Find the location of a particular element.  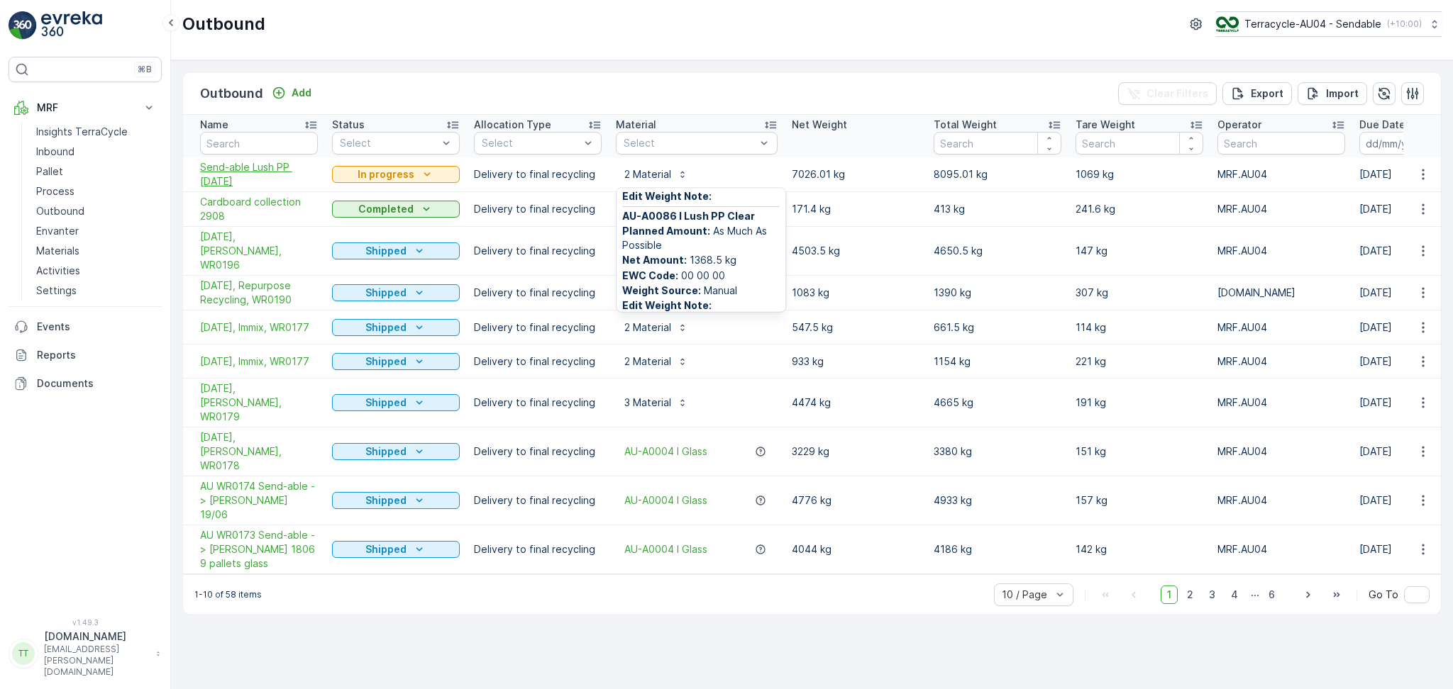

p: 4776 kg is located at coordinates (855, 501).